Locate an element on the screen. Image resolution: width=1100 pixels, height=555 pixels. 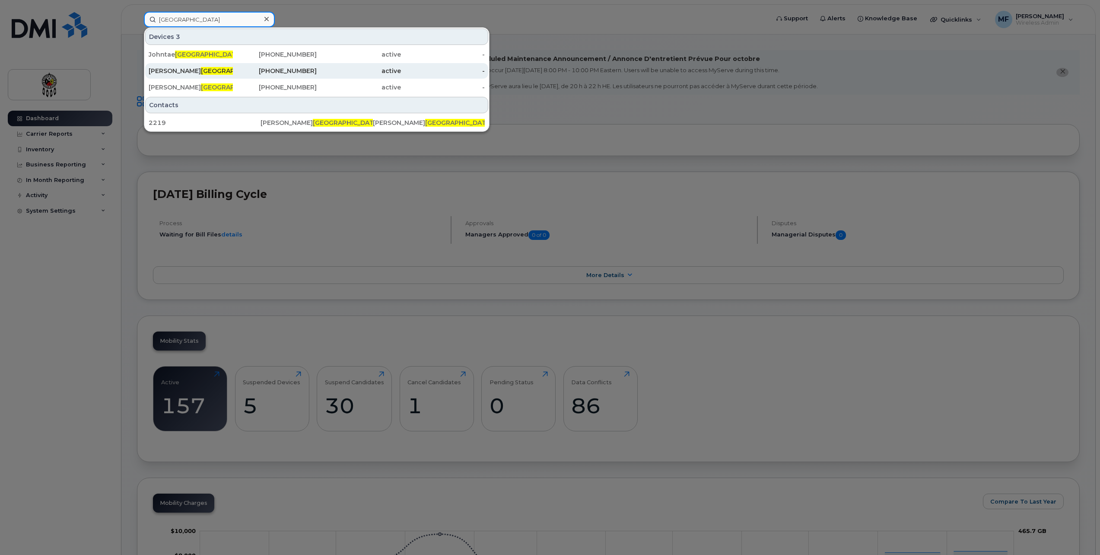
span: 3 is located at coordinates (178, 37).